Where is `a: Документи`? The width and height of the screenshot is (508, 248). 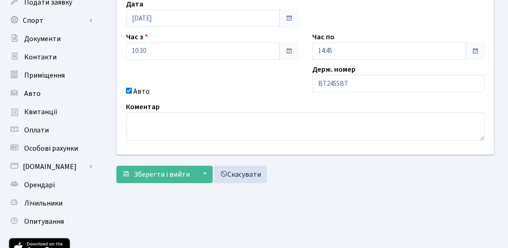
a: Документи is located at coordinates (50, 39).